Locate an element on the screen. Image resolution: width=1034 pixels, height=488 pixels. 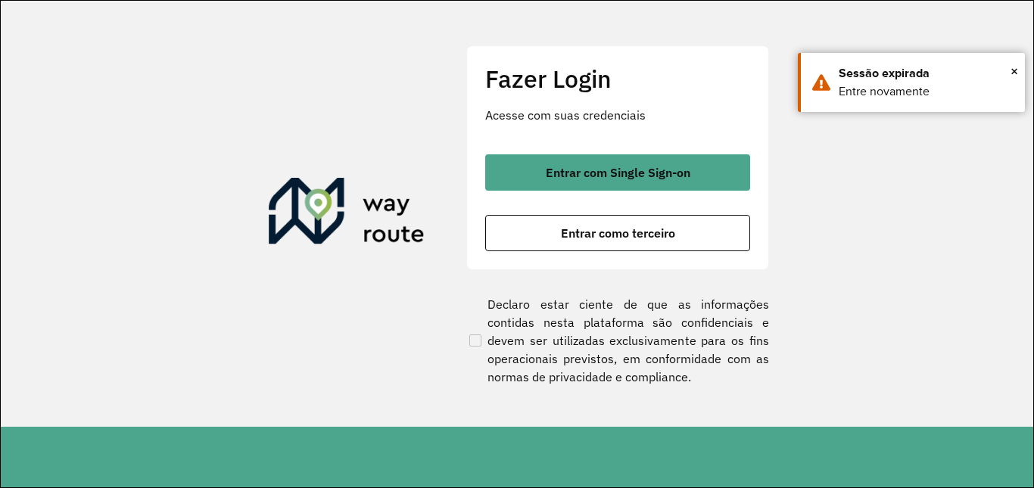
p: Acesse com suas credenciais is located at coordinates (618, 115).